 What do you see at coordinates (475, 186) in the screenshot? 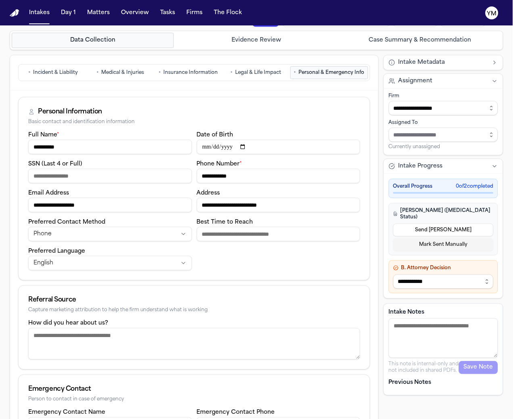
I see `span: 0 of 2 completed` at bounding box center [475, 186].